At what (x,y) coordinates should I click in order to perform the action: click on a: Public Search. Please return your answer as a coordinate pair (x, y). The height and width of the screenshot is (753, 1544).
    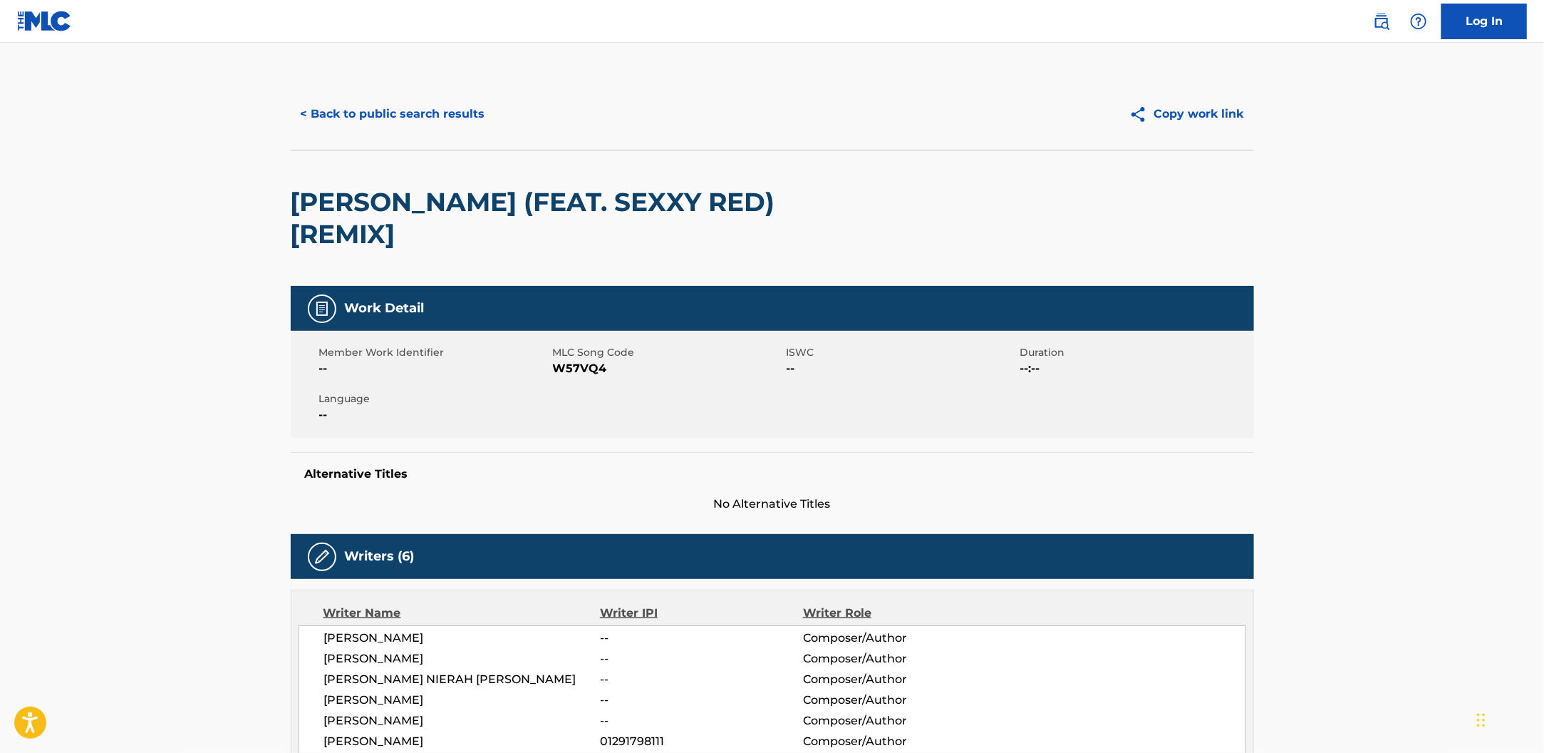
    Looking at the image, I should click on (1382, 21).